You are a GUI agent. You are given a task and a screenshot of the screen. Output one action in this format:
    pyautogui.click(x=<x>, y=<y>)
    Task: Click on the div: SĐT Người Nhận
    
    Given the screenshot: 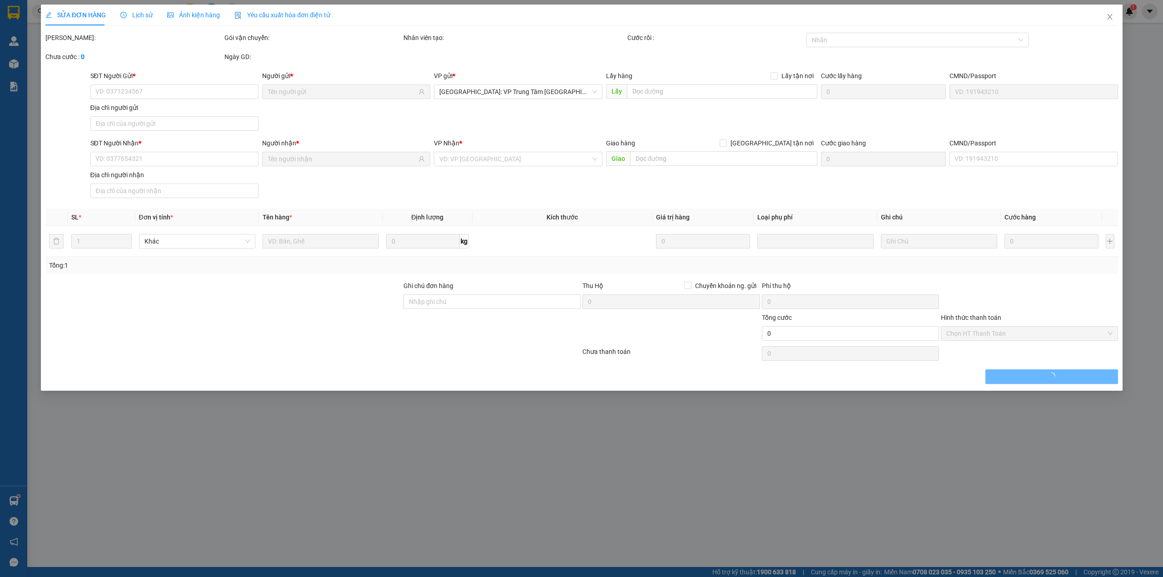 What is the action you would take?
    pyautogui.click(x=174, y=143)
    